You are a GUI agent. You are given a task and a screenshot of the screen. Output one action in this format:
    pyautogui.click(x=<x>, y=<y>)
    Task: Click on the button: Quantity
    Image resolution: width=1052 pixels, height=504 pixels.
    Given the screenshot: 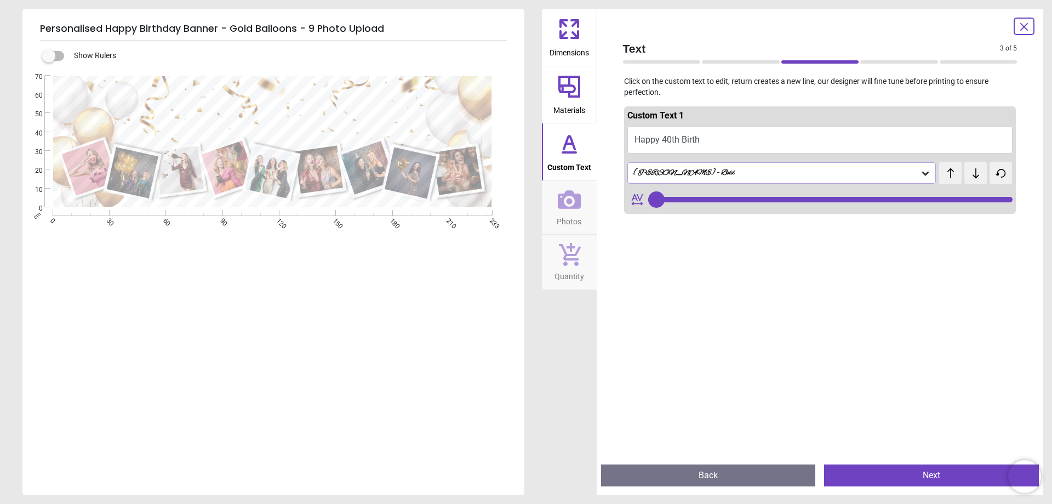 What is the action you would take?
    pyautogui.click(x=569, y=262)
    